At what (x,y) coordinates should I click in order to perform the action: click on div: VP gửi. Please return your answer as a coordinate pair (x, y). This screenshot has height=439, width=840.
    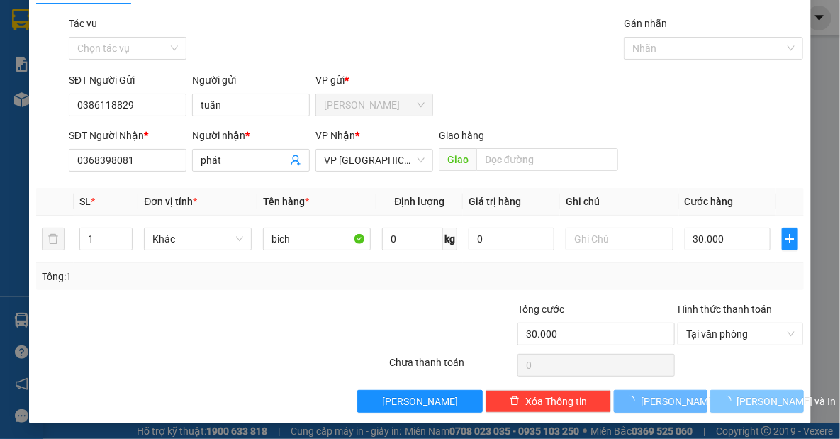
    Looking at the image, I should click on (374, 80).